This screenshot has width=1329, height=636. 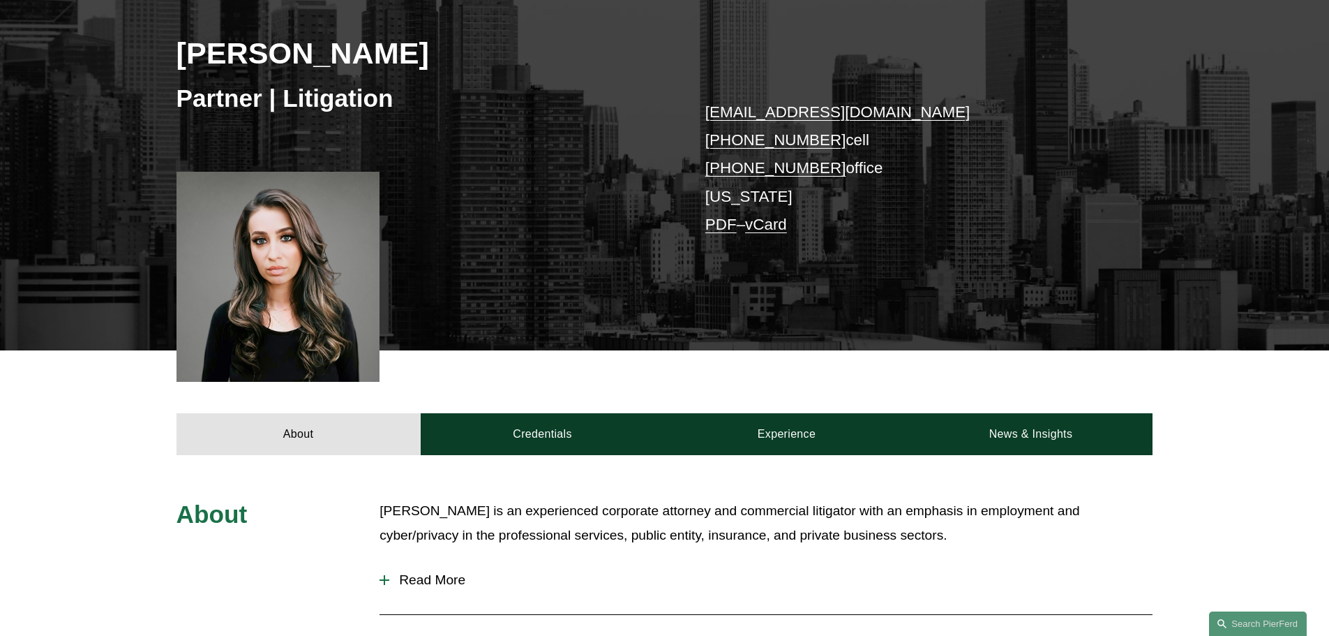 I want to click on span: About, so click(x=212, y=514).